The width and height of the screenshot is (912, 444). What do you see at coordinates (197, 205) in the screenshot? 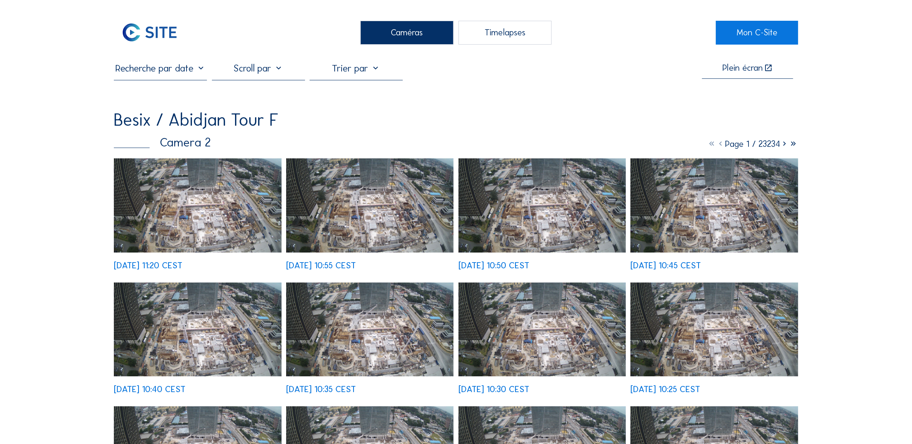
I see `img: image_53169927` at bounding box center [197, 205].